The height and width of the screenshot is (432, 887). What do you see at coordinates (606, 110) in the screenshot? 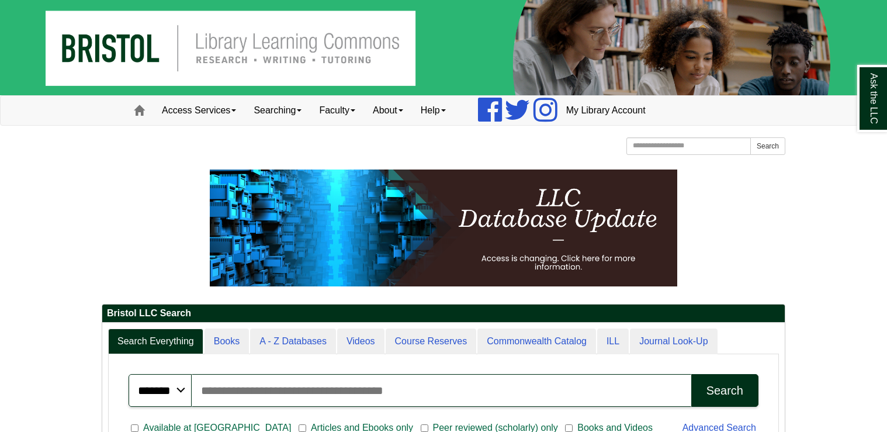
I see `a: My Library Account` at bounding box center [606, 110].